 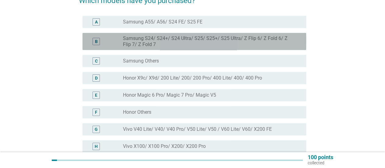 What do you see at coordinates (96, 112) in the screenshot?
I see `div: F` at bounding box center [96, 112].